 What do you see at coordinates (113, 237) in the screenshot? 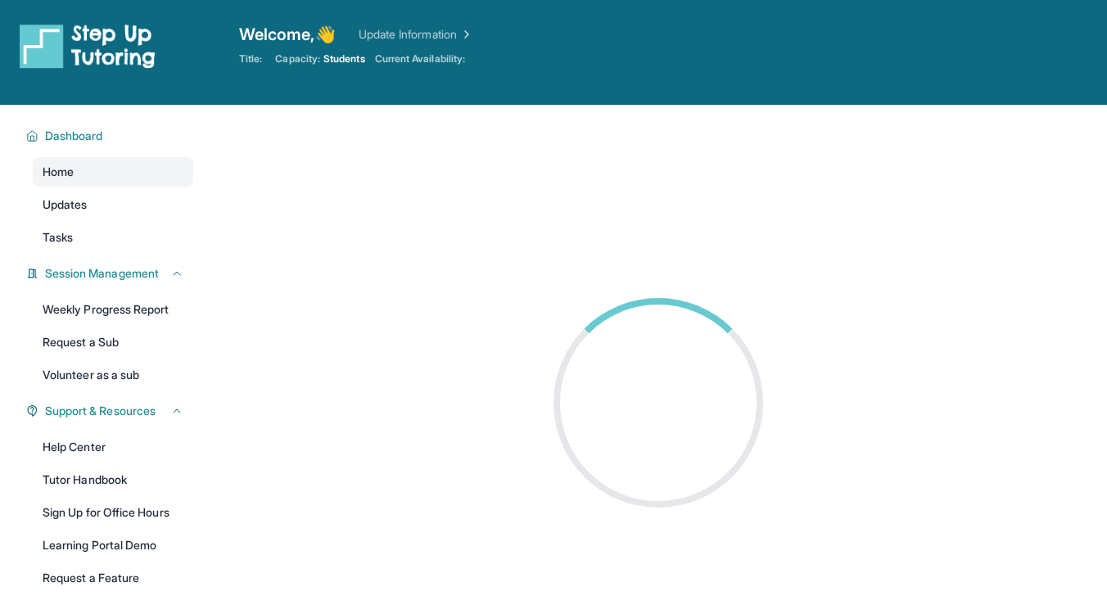
I see `a: Tasks` at bounding box center [113, 237].